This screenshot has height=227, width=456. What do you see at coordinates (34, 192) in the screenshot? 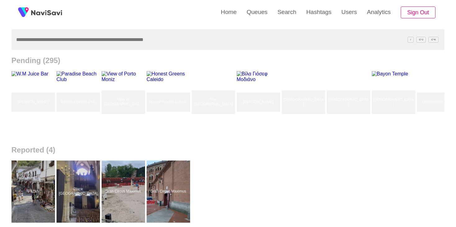
I see `a: PazariPazari` at bounding box center [34, 192].